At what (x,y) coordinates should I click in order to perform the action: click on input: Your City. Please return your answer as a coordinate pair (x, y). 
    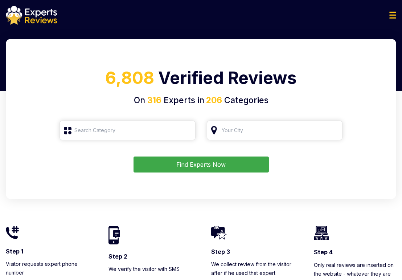
    Looking at the image, I should click on (275, 130).